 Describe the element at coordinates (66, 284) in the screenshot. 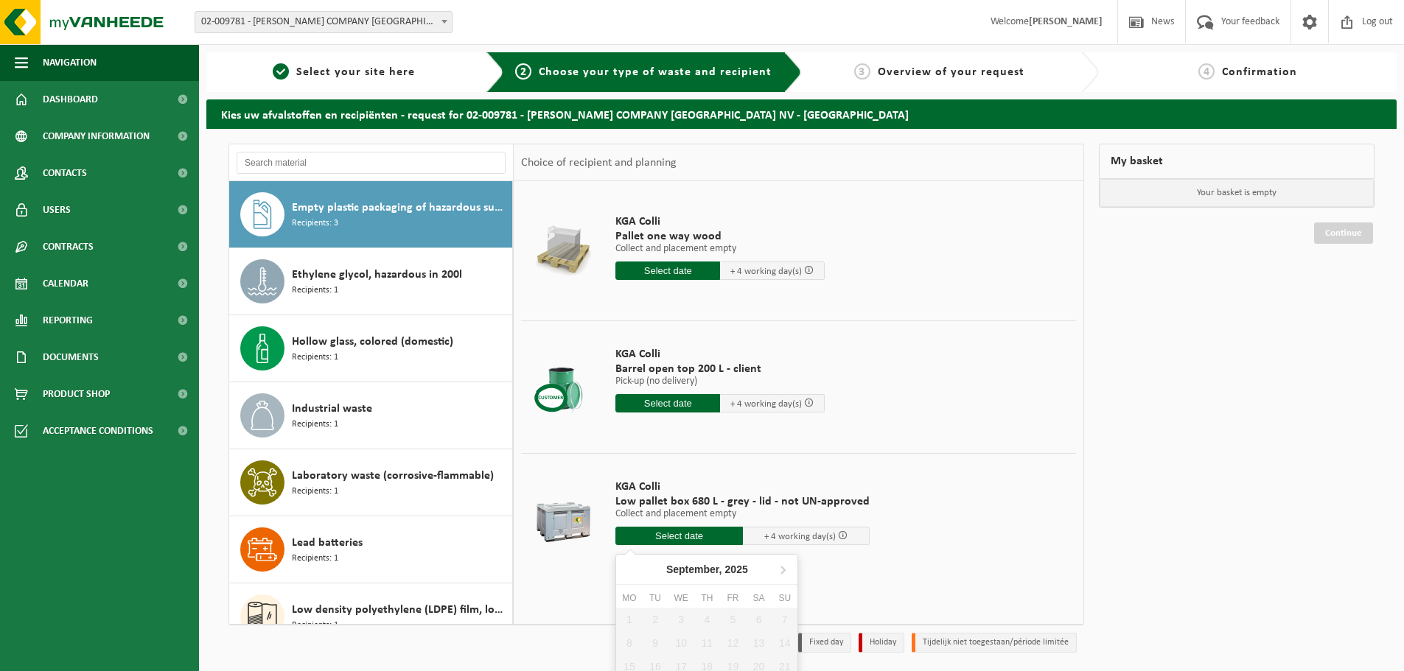

I see `span: Calendar` at that location.